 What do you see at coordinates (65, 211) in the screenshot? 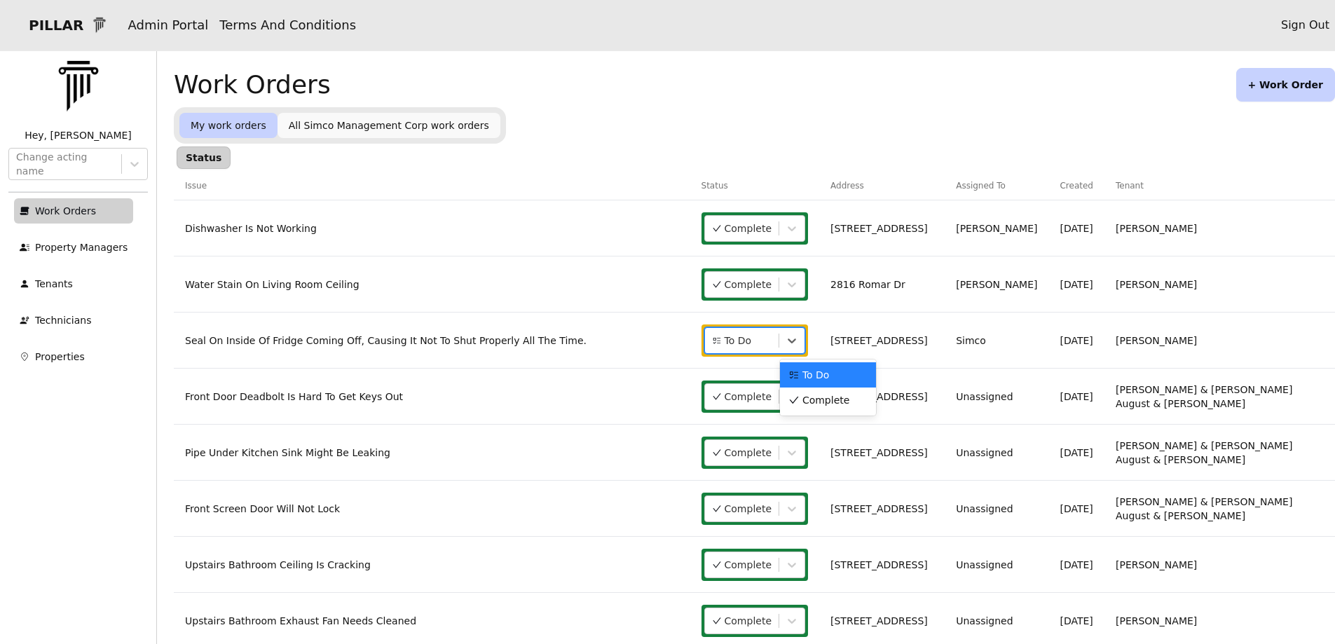
I see `p: Work Orders` at bounding box center [65, 211].